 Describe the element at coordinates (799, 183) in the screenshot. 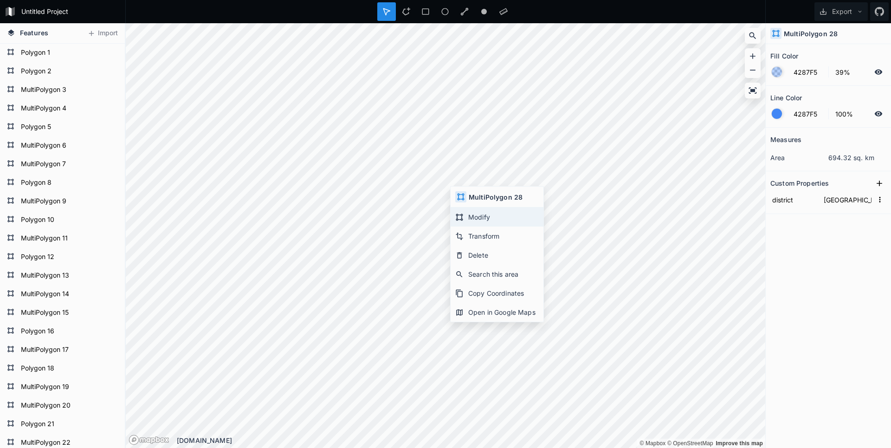

I see `h2: Custom Properties` at that location.